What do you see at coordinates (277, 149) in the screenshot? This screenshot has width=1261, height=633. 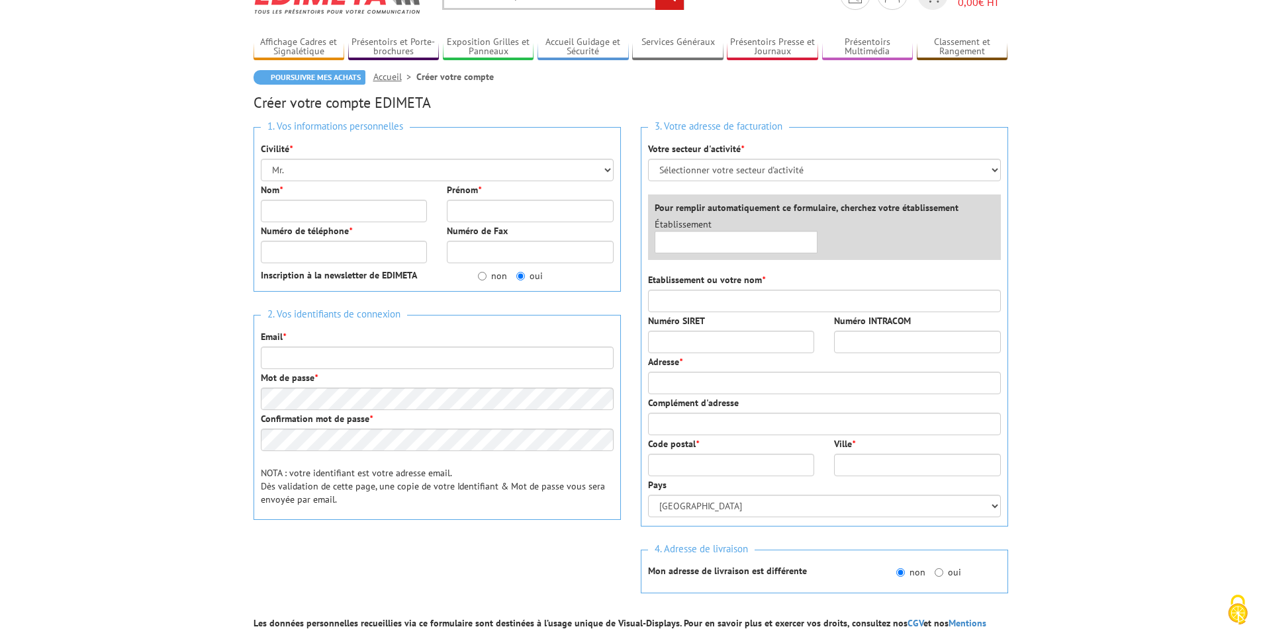 I see `label: Civilité` at bounding box center [277, 149].